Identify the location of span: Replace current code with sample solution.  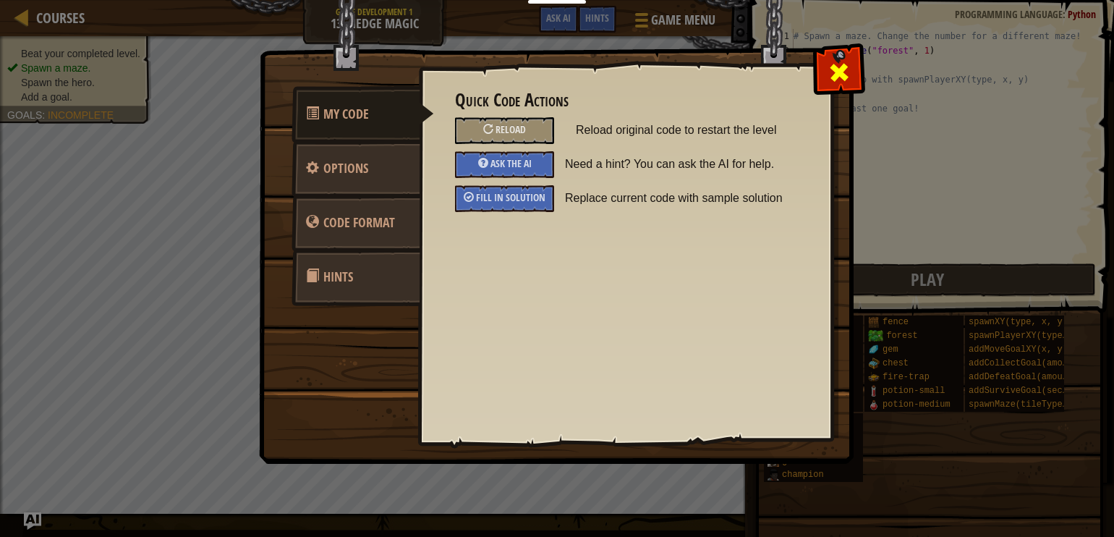
(686, 198).